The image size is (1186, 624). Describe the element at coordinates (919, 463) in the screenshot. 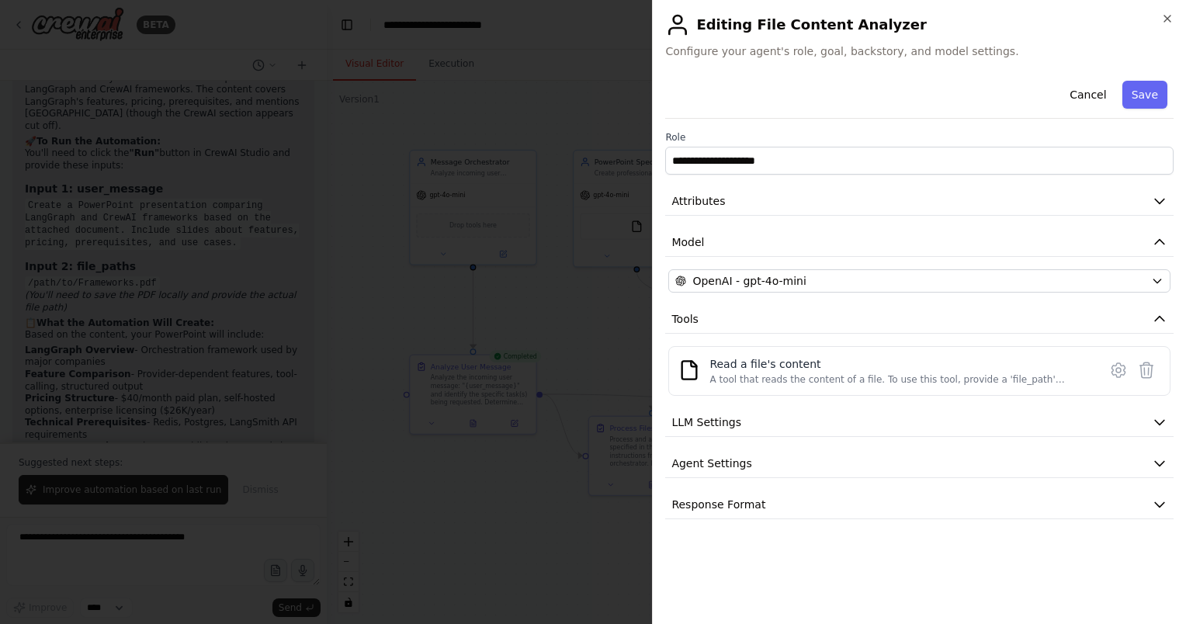

I see `button: Agent Settings` at that location.